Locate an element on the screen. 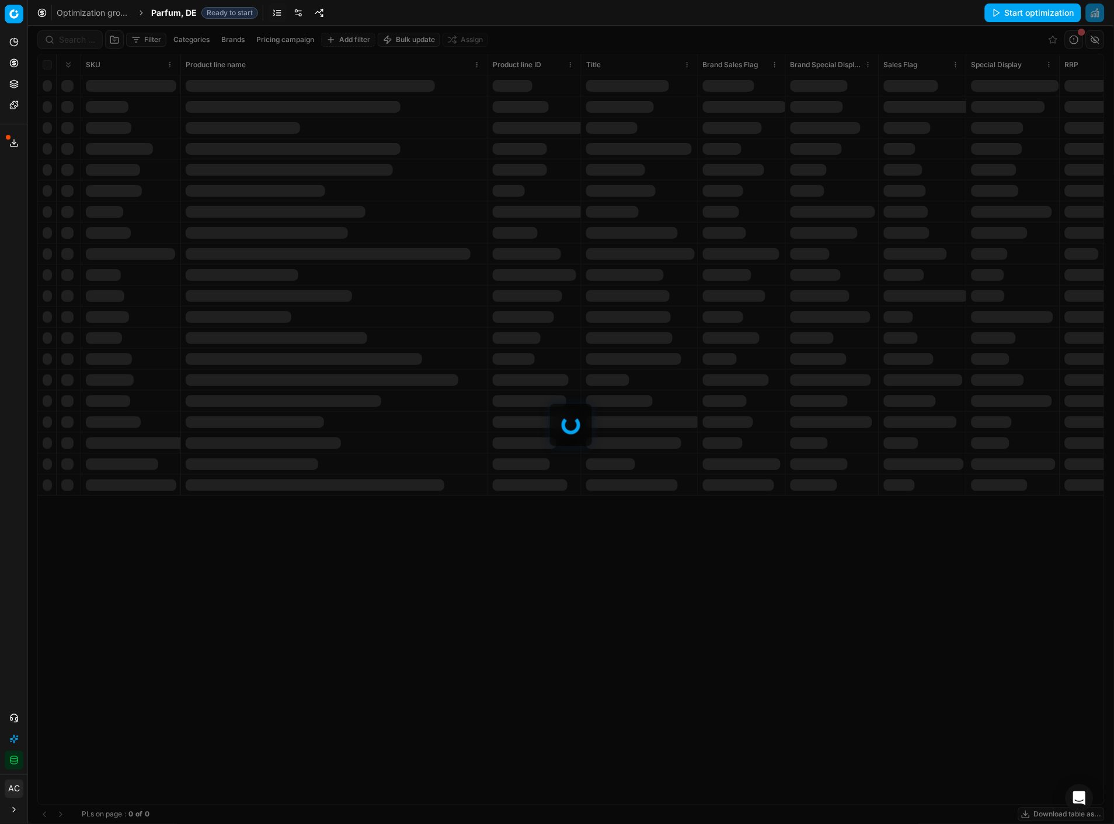 Image resolution: width=1114 pixels, height=824 pixels. a: Optimization groups is located at coordinates (94, 13).